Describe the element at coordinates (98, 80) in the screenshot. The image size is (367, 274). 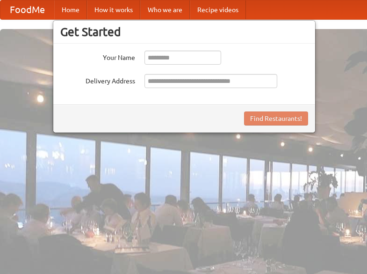
I see `label: Delivery Address` at that location.